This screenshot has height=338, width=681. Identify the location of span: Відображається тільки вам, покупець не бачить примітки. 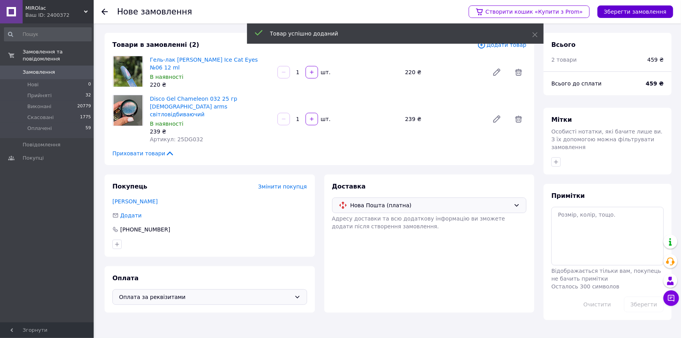
(606, 275).